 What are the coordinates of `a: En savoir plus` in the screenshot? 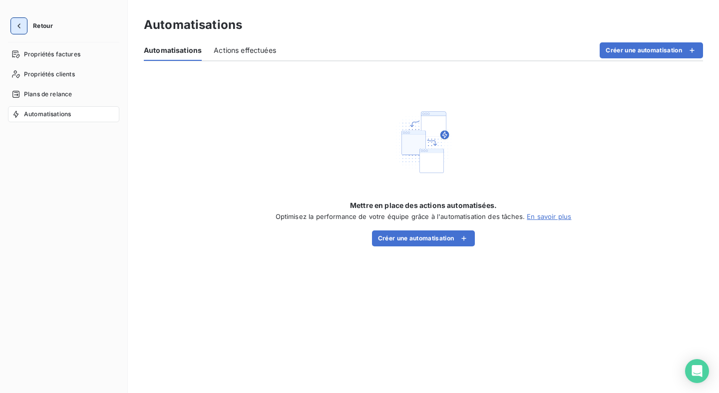 It's located at (549, 217).